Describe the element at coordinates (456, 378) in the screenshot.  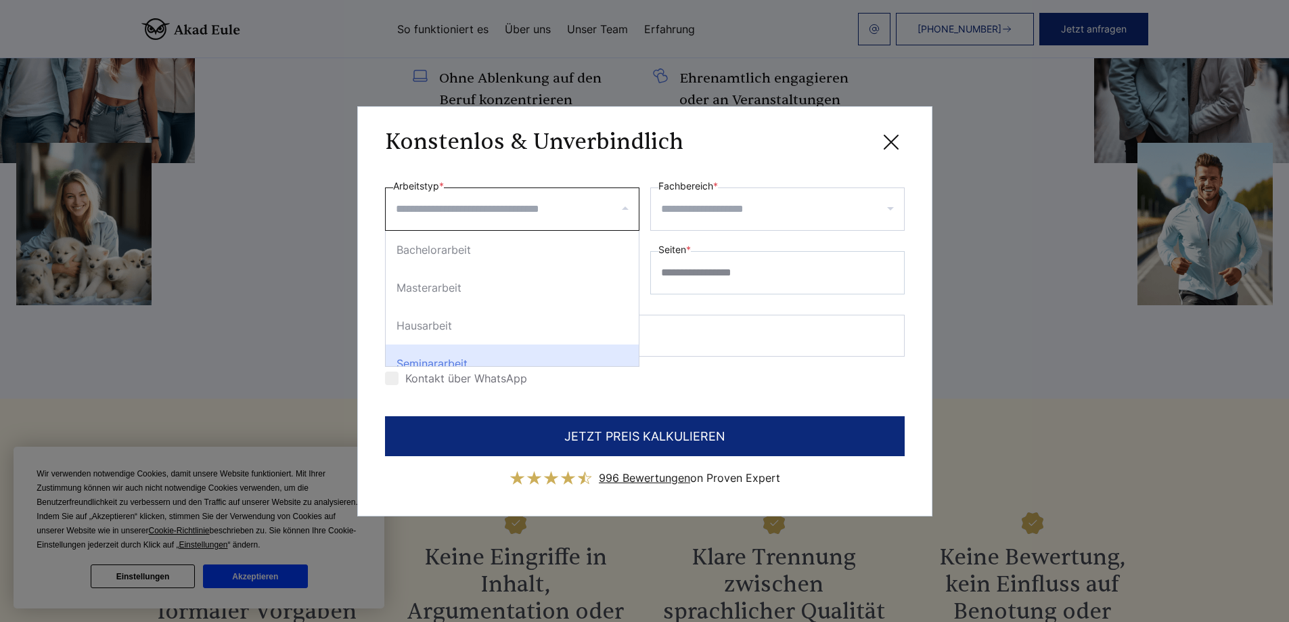
I see `label: Kontakt über WhatsApp` at that location.